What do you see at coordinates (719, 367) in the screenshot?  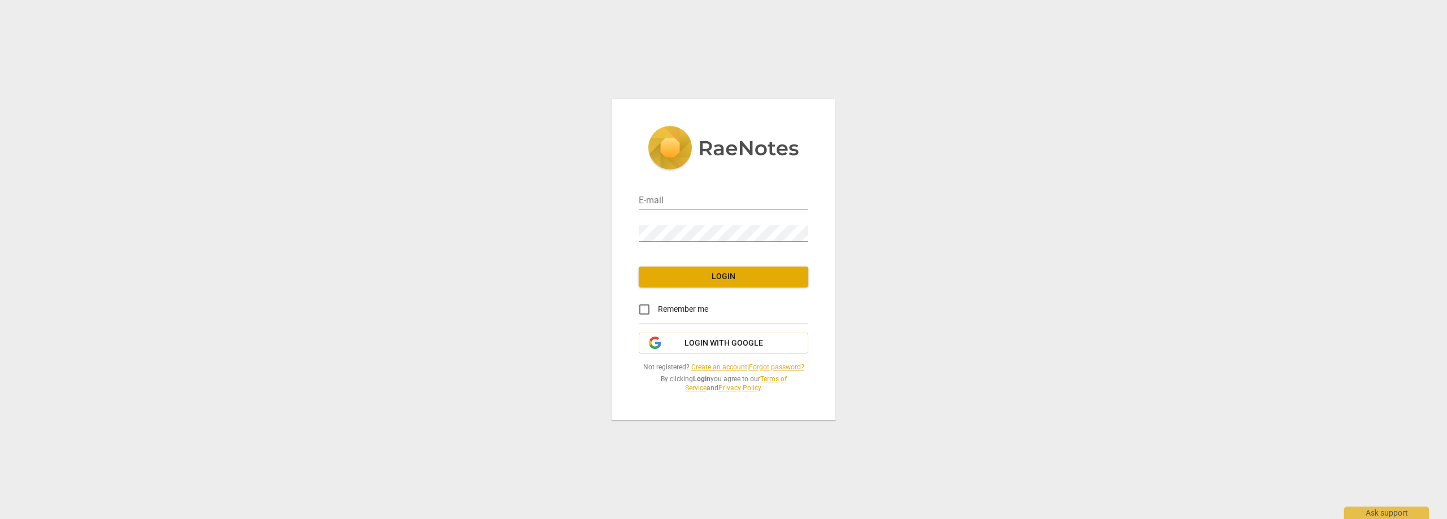 I see `a: Create an account` at bounding box center [719, 367].